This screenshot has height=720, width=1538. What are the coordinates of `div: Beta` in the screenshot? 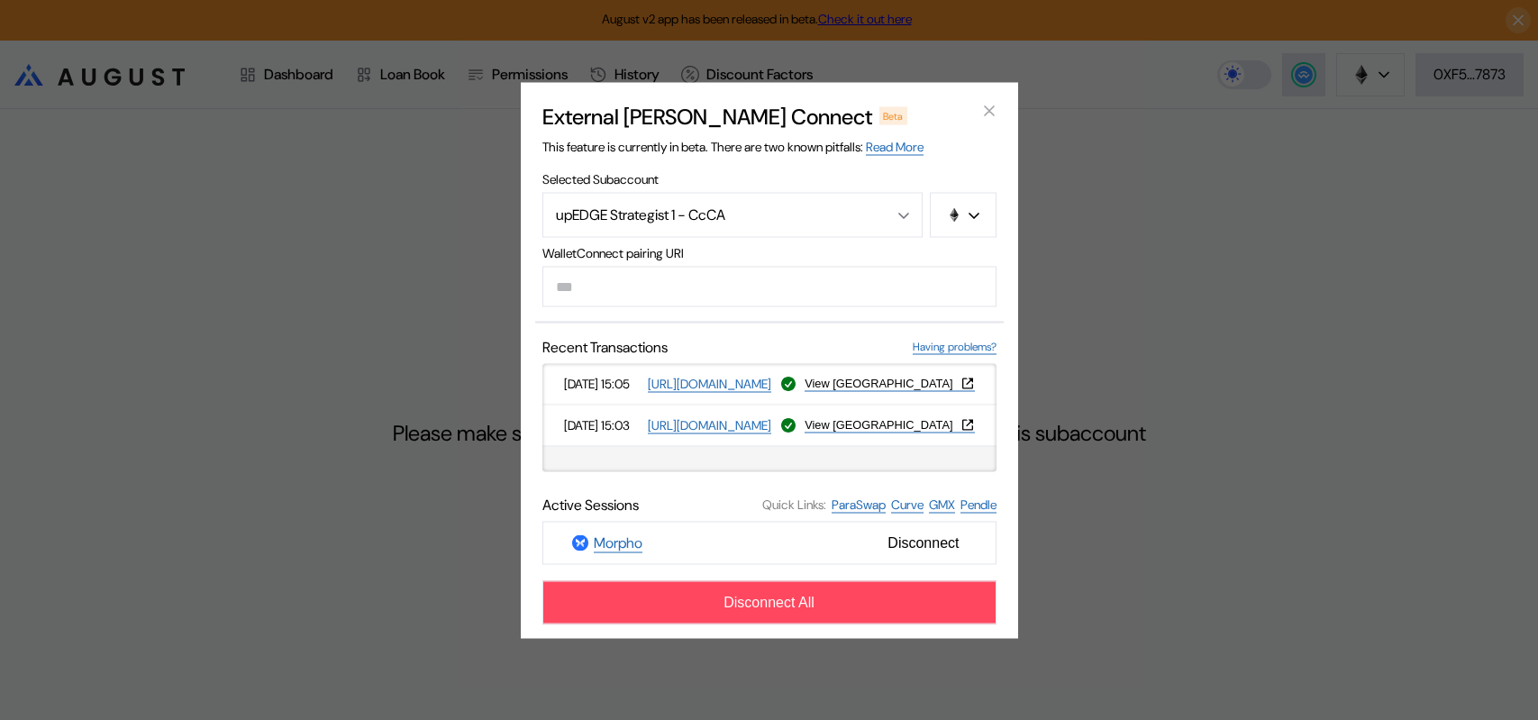 It's located at (894, 115).